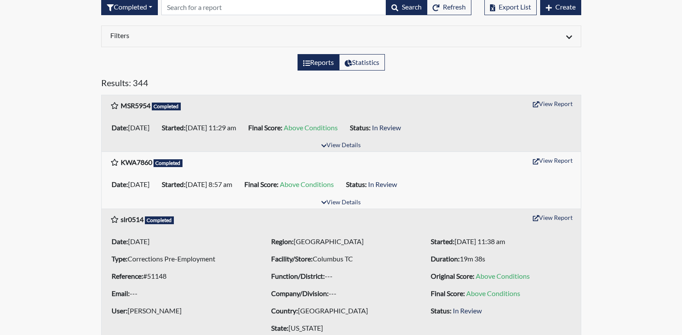  Describe the element at coordinates (127, 276) in the screenshot. I see `b: Reference:` at that location.